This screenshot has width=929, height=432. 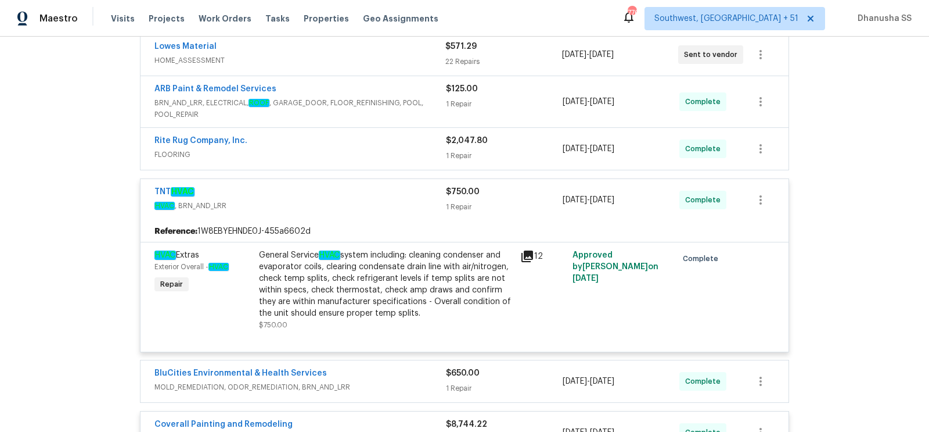 I want to click on span: Properties, so click(x=326, y=19).